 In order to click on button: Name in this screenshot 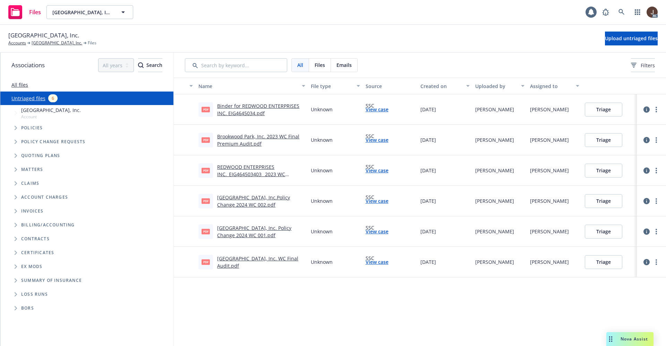, I will do `click(251, 86)`.